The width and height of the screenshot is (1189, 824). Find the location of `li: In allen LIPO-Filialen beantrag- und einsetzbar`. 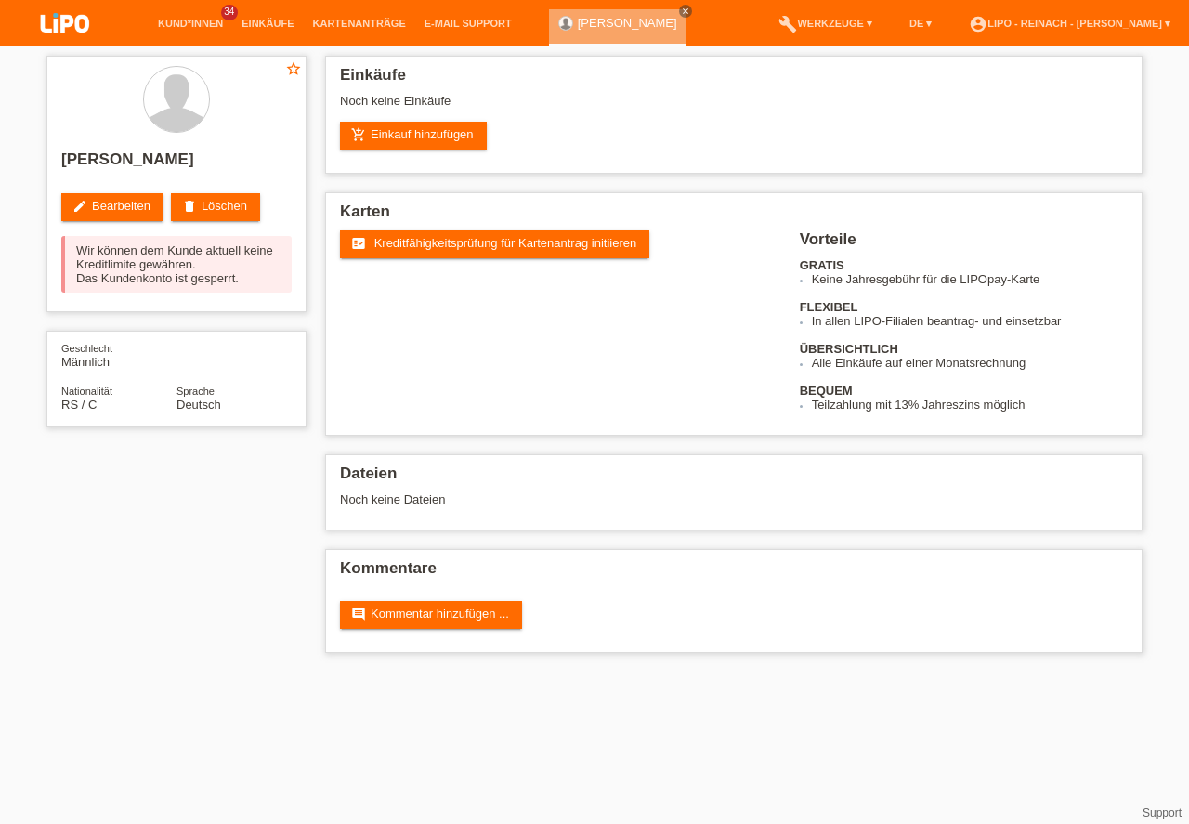

li: In allen LIPO-Filialen beantrag- und einsetzbar is located at coordinates (969, 320).